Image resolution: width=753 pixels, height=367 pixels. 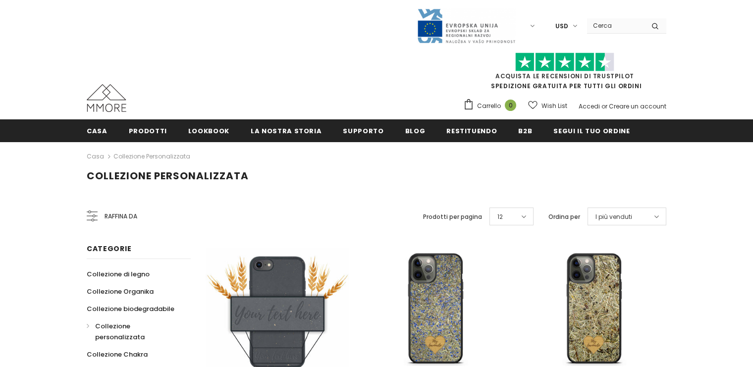 What do you see at coordinates (130, 309) in the screenshot?
I see `span: Collezione biodegradabile` at bounding box center [130, 309].